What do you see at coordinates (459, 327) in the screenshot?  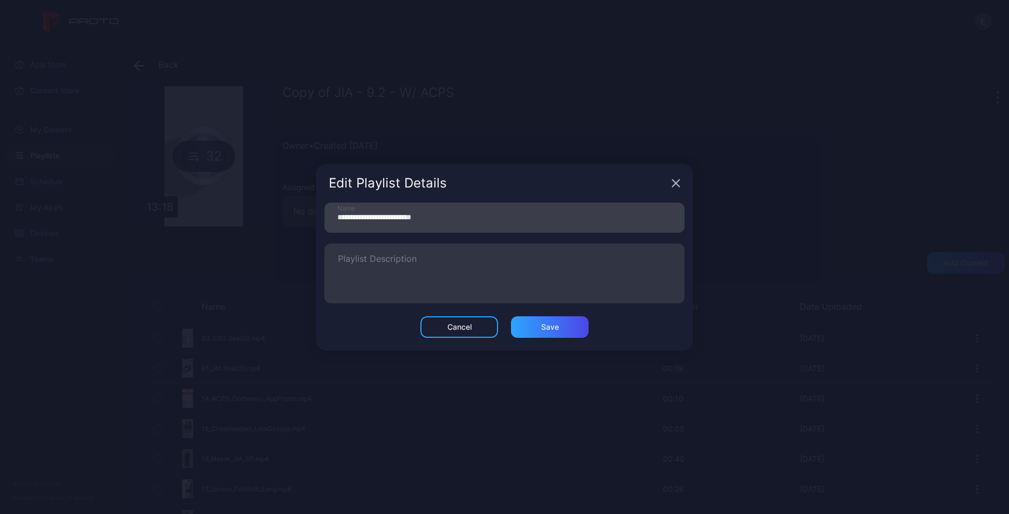 I see `div: Cancel` at bounding box center [459, 327].